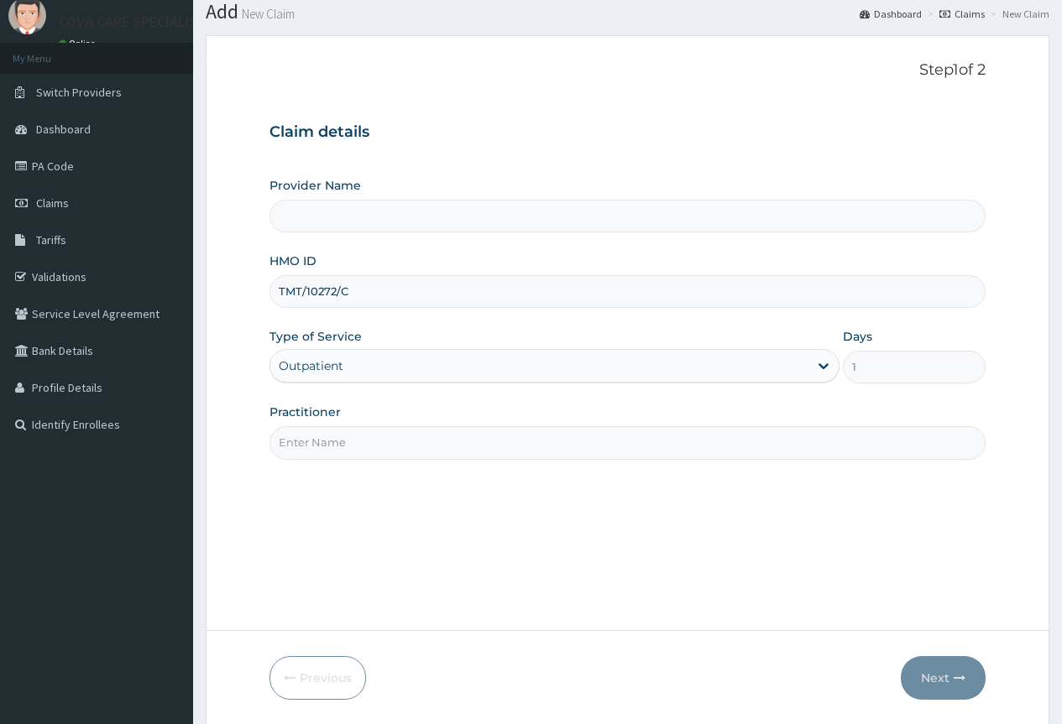 Image resolution: width=1062 pixels, height=724 pixels. I want to click on label: Type of Service, so click(316, 337).